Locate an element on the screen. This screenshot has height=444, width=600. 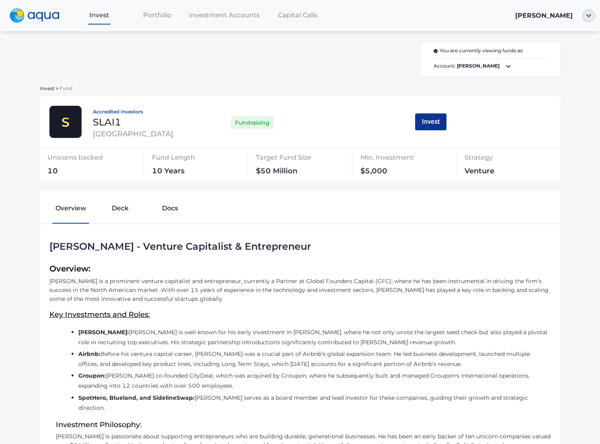
b: Airbnb: is located at coordinates (89, 354).